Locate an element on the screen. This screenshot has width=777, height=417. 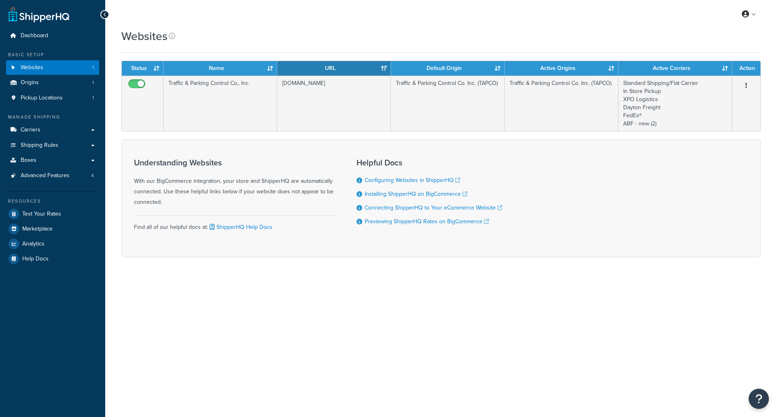
li: Carriers is located at coordinates (53, 130).